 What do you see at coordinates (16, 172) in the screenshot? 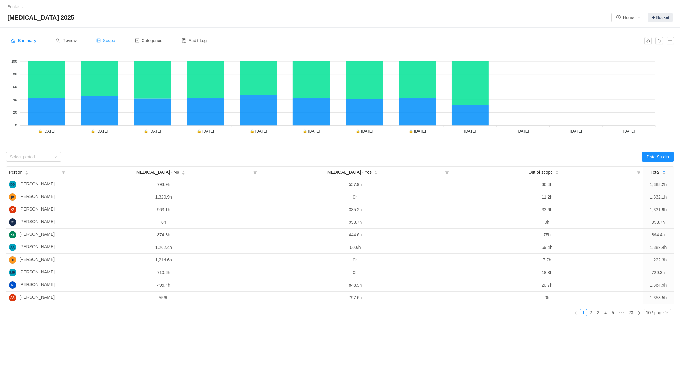
I see `span: Person` at bounding box center [16, 172].